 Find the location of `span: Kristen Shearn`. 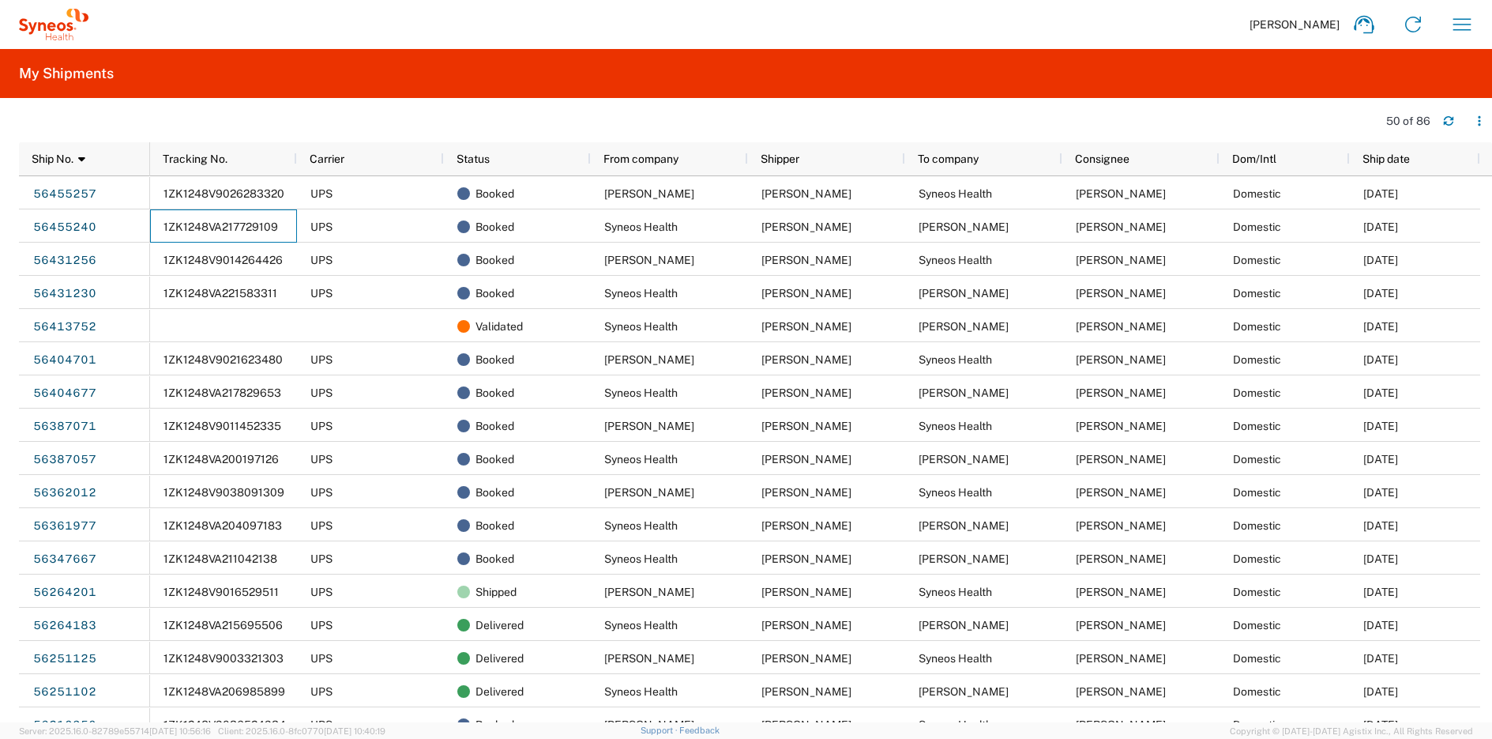

span: Kristen Shearn is located at coordinates (1121, 691).